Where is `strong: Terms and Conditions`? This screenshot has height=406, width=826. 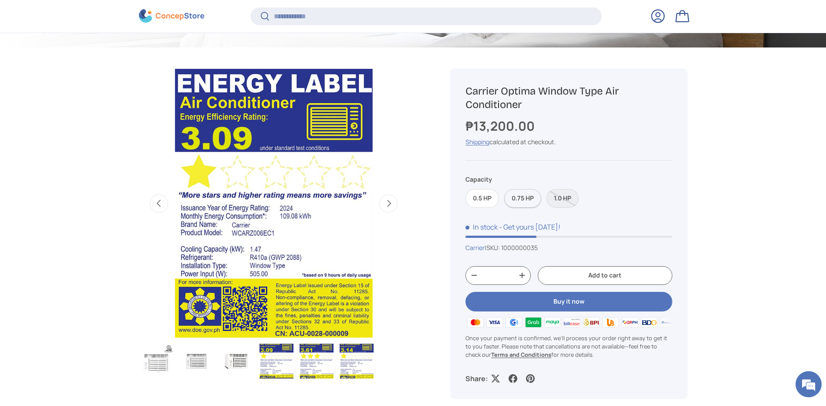
strong: Terms and Conditions is located at coordinates (521, 354).